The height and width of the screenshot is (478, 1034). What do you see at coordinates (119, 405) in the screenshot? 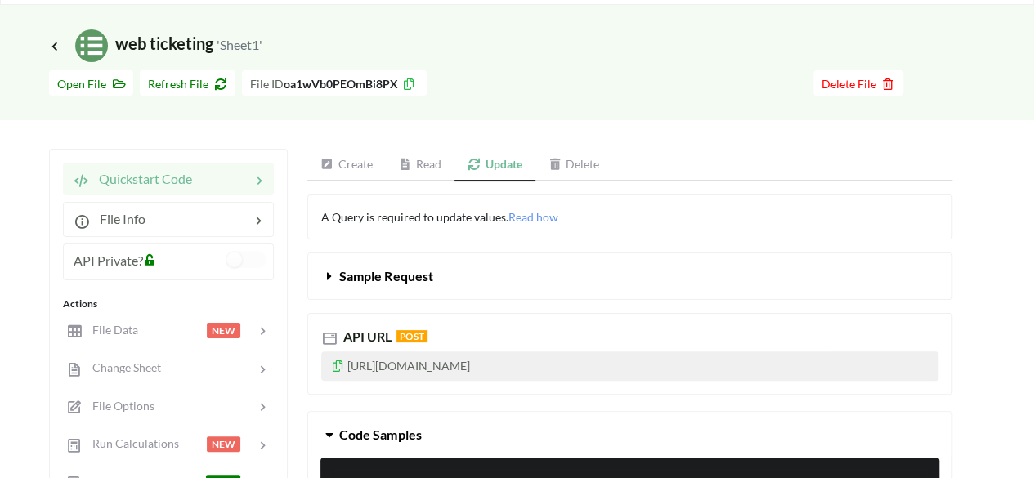
I see `span: File Options` at bounding box center [119, 405].